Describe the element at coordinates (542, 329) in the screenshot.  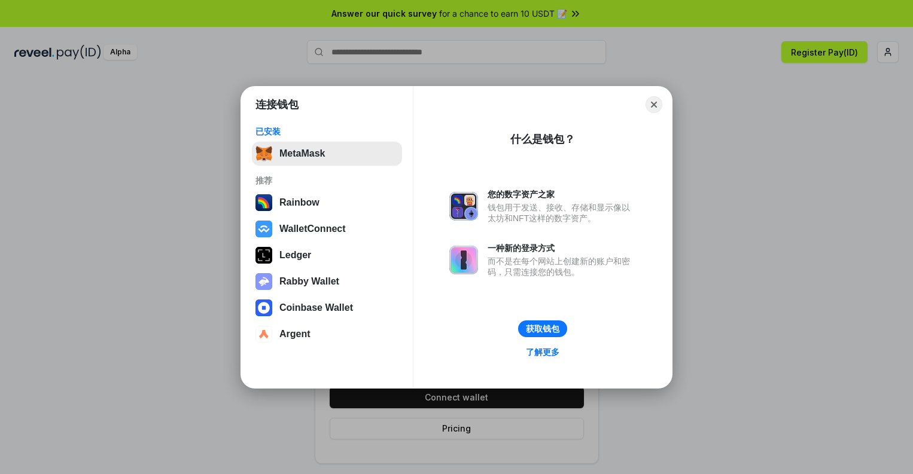
I see `button: 获取钱包` at that location.